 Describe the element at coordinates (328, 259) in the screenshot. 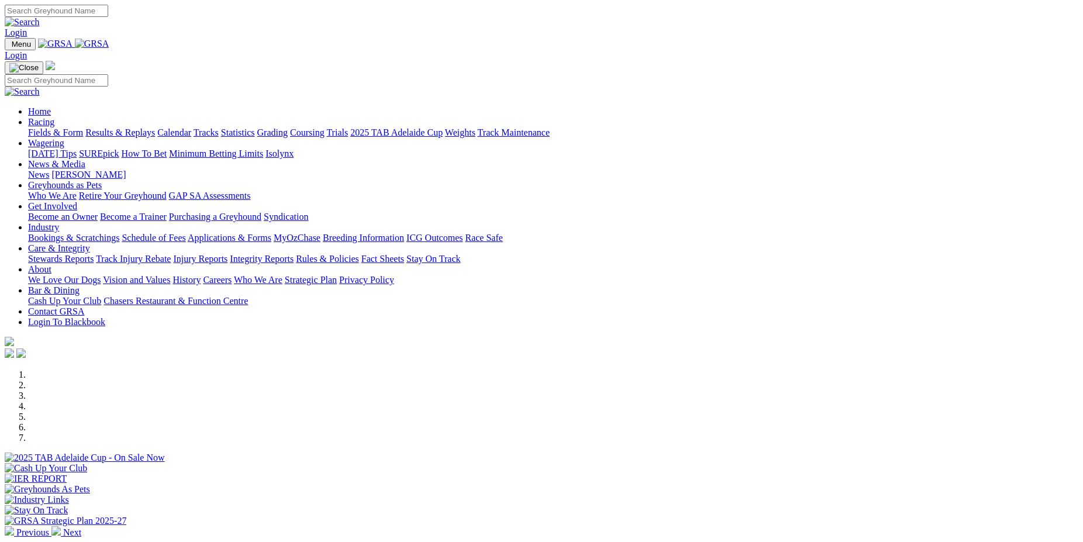

I see `a: Rules & Policies` at that location.